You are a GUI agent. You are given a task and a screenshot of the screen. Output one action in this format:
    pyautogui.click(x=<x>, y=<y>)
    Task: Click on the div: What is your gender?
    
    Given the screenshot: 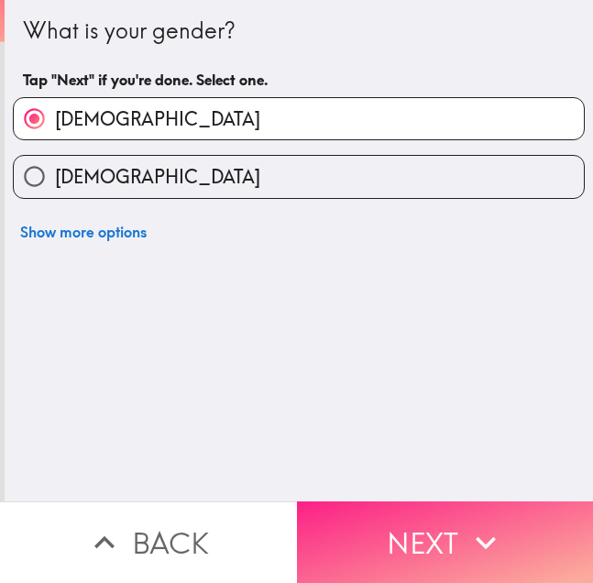 What is the action you would take?
    pyautogui.click(x=299, y=31)
    